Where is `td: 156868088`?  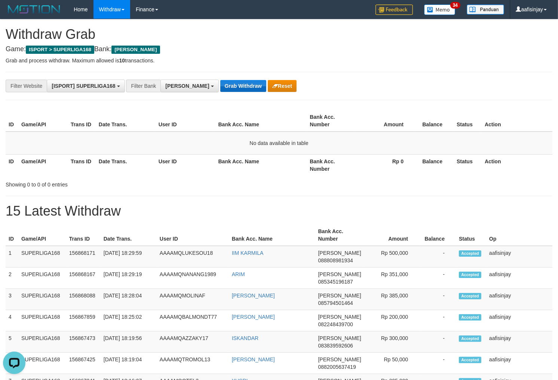 td: 156868088 is located at coordinates (83, 300).